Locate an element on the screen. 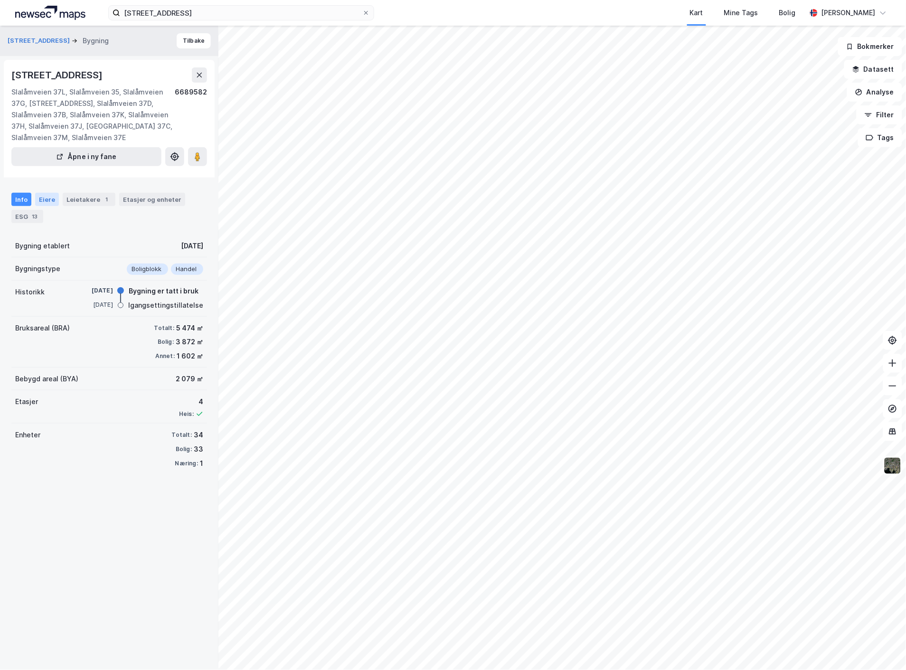 The height and width of the screenshot is (670, 906). div: Kontrollprogram for chat is located at coordinates (882, 647).